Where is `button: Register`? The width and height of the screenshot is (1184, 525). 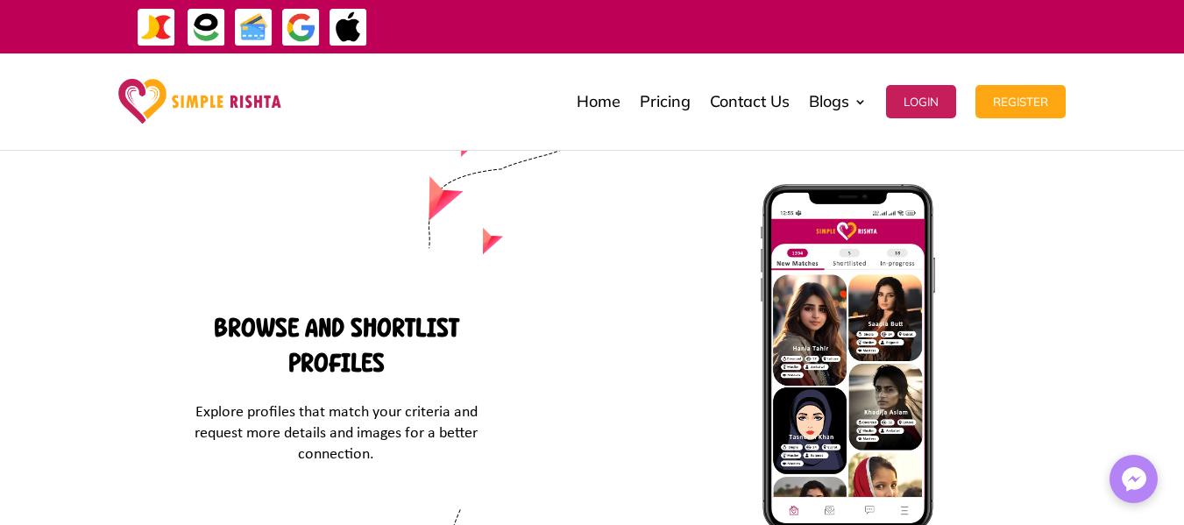
button: Register is located at coordinates (1020, 102).